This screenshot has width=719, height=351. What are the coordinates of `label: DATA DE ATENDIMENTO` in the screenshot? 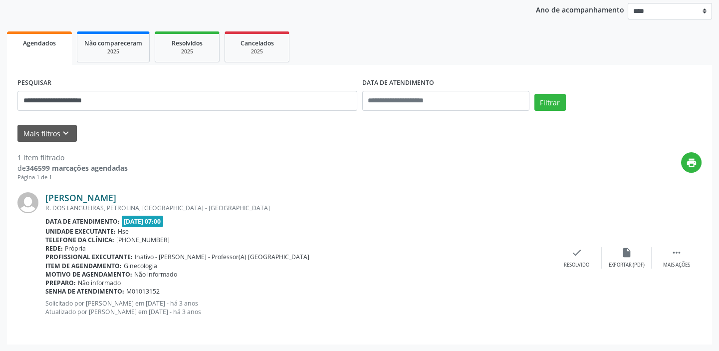 It's located at (398, 83).